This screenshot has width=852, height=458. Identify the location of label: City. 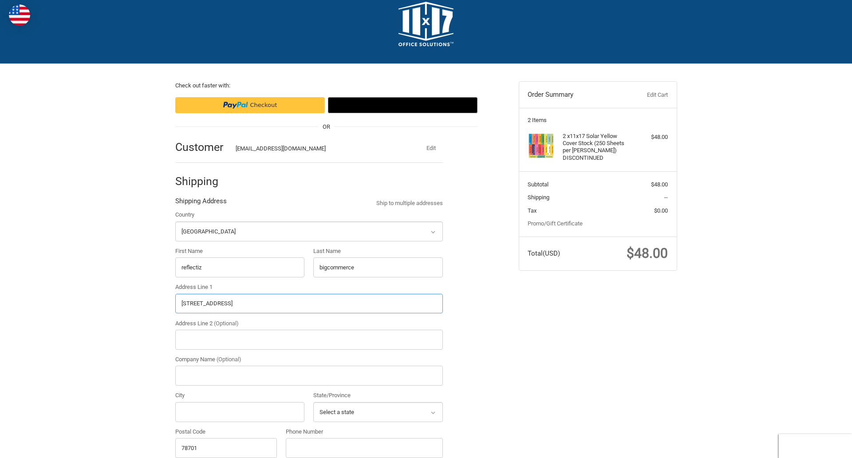
(240, 395).